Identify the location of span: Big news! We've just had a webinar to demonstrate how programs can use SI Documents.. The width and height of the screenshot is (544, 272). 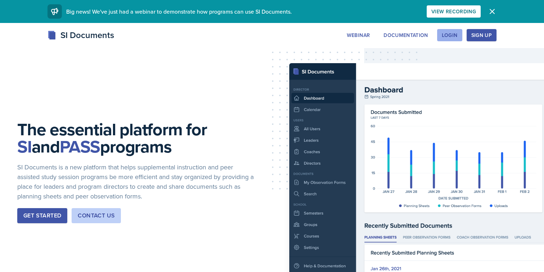
(179, 12).